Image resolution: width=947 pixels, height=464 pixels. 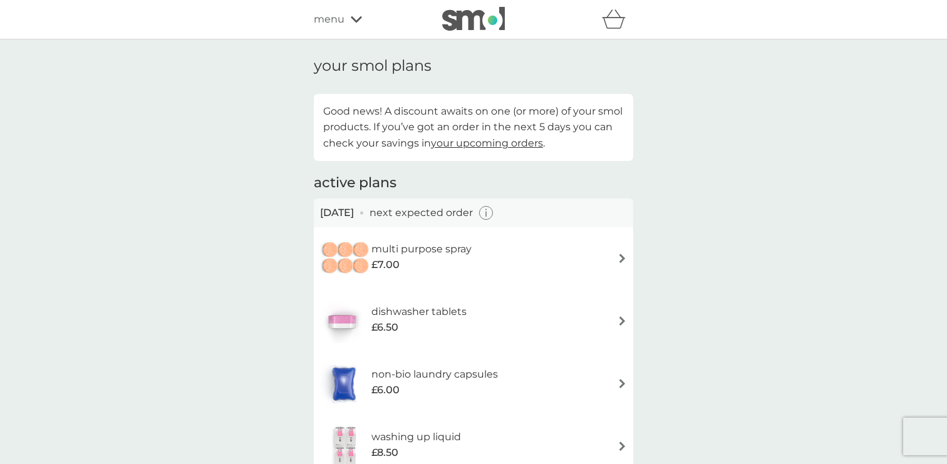 I want to click on div: basket, so click(x=618, y=19).